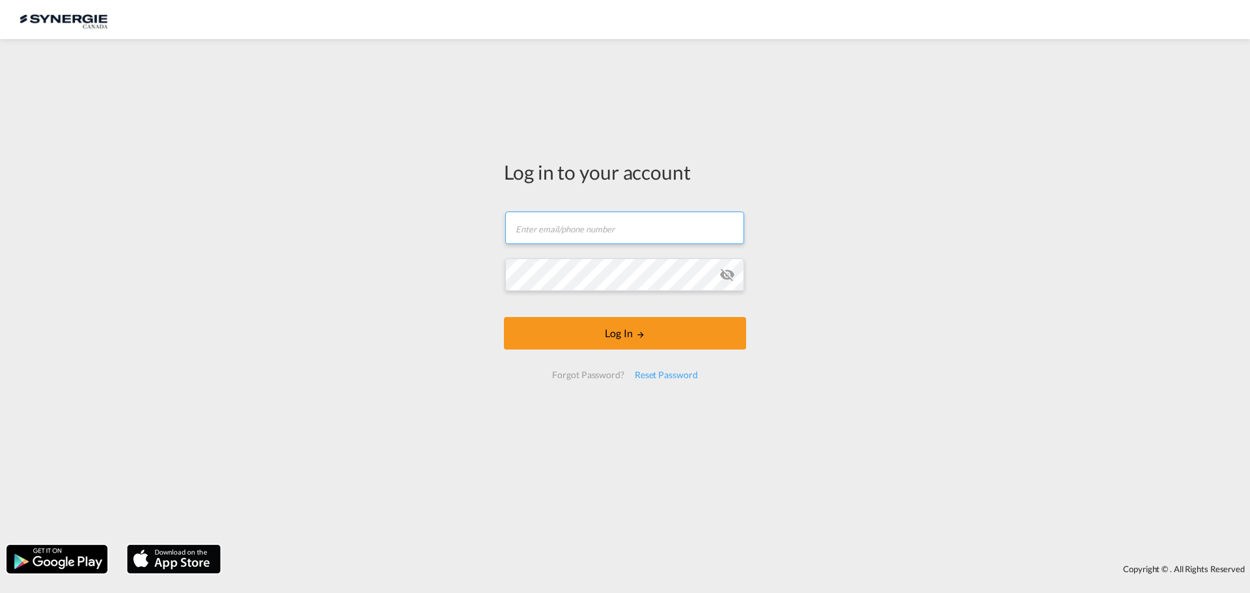  Describe the element at coordinates (63, 20) in the screenshot. I see `img: 1f56c880d42311ef80fc7dca854c8e59.png` at that location.